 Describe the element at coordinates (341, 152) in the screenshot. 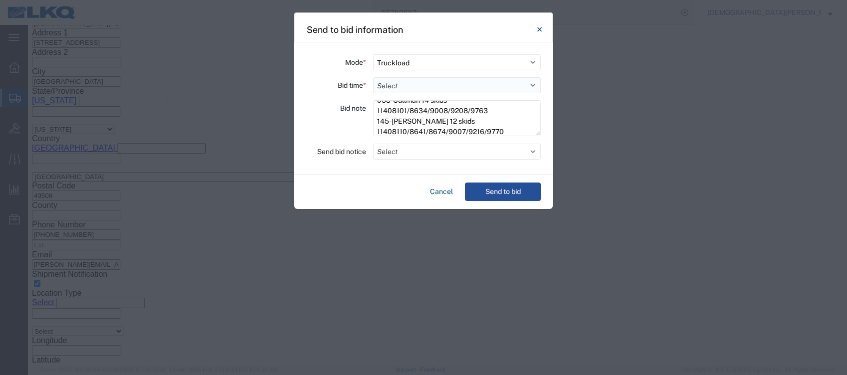

I see `label: Send bid notice` at that location.